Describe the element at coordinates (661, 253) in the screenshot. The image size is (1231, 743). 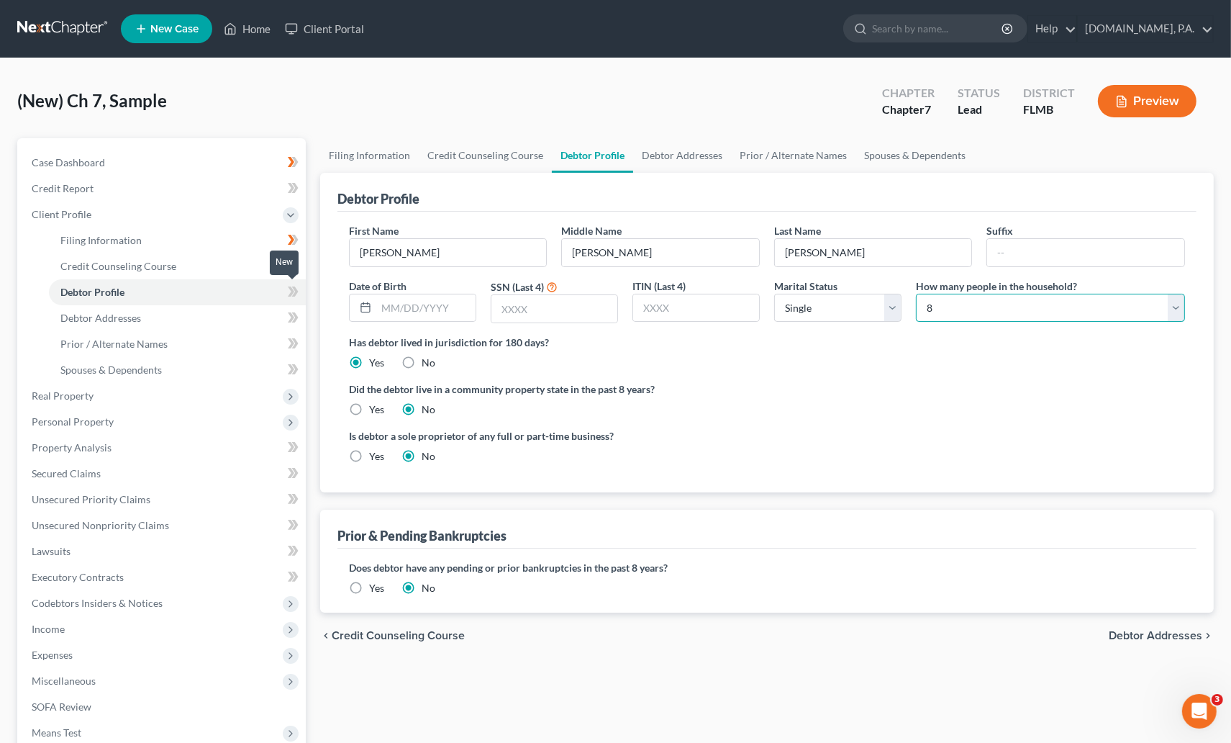
I see `input: M.I` at that location.